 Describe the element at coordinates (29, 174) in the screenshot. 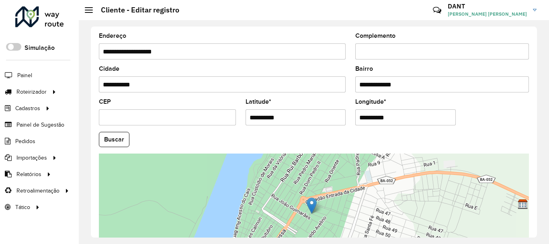

I see `span: Relatórios` at that location.